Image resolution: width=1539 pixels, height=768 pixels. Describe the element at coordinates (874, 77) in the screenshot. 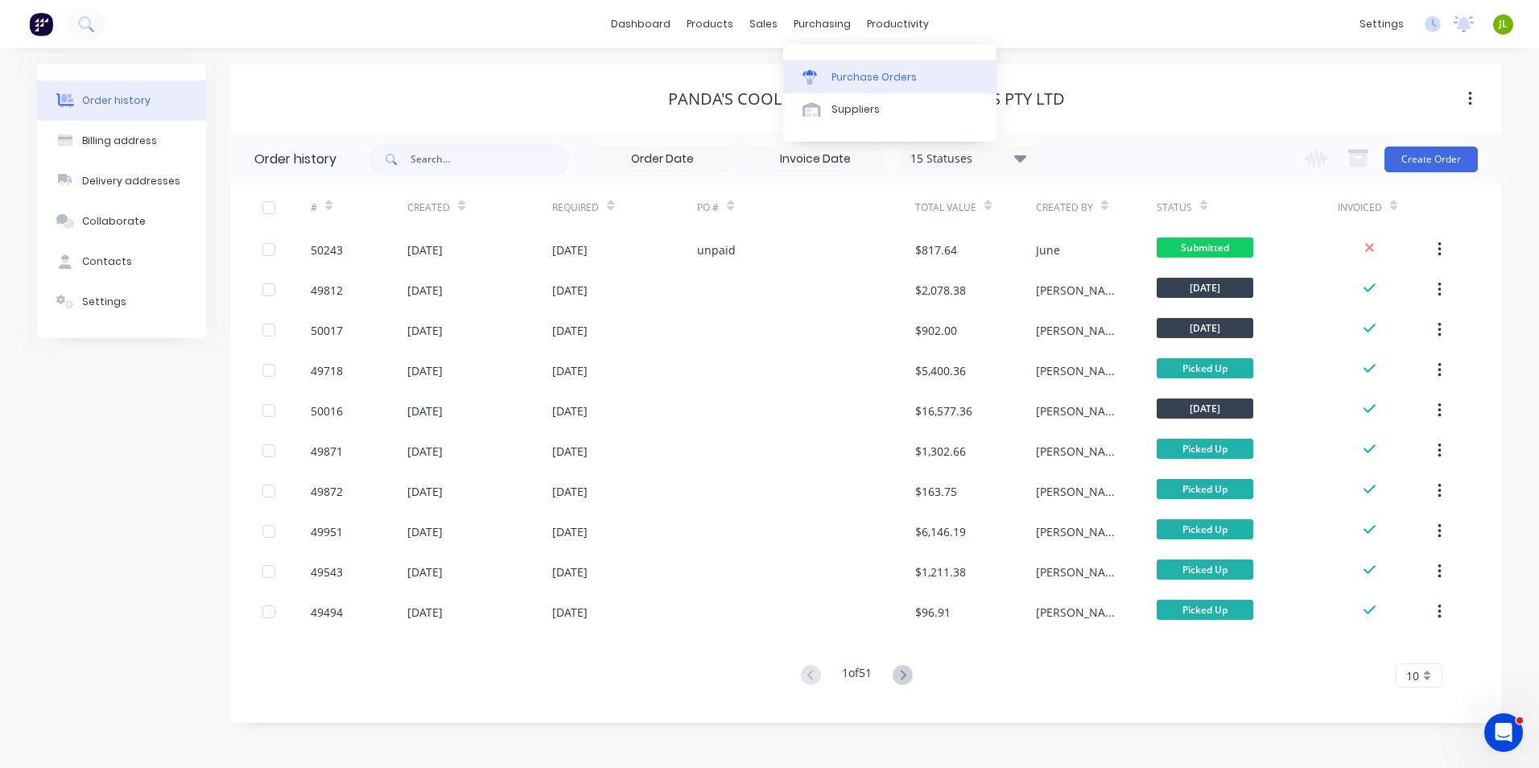

I see `div: Purchase Orders` at that location.